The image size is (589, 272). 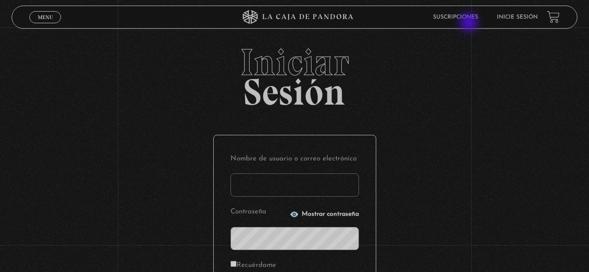 What do you see at coordinates (517, 17) in the screenshot?
I see `a: Inicie sesión` at bounding box center [517, 17].